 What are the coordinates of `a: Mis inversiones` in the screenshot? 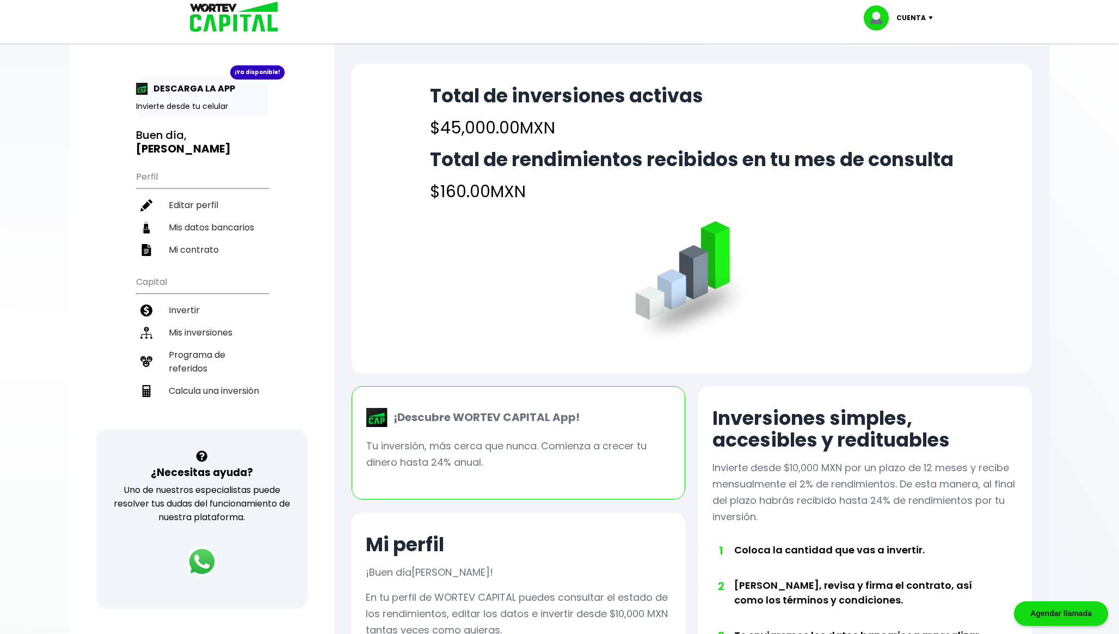 It's located at (202, 332).